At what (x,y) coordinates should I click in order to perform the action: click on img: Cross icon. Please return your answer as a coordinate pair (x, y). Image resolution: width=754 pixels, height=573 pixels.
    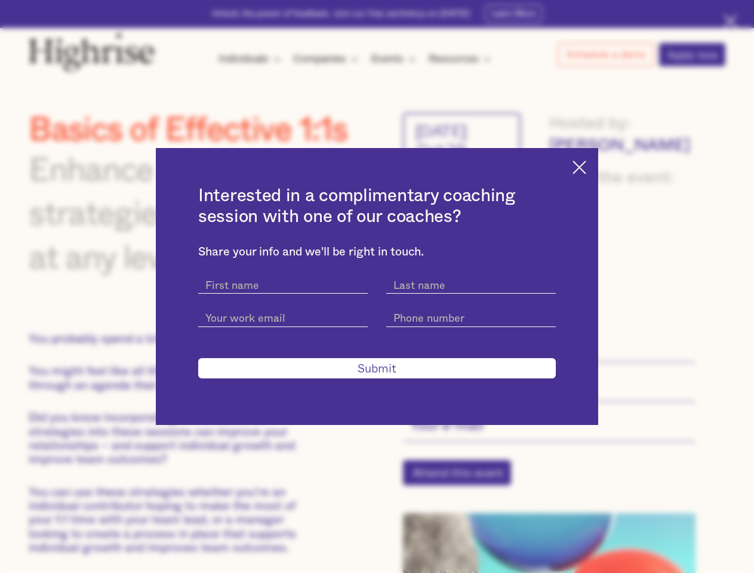
    Looking at the image, I should click on (579, 167).